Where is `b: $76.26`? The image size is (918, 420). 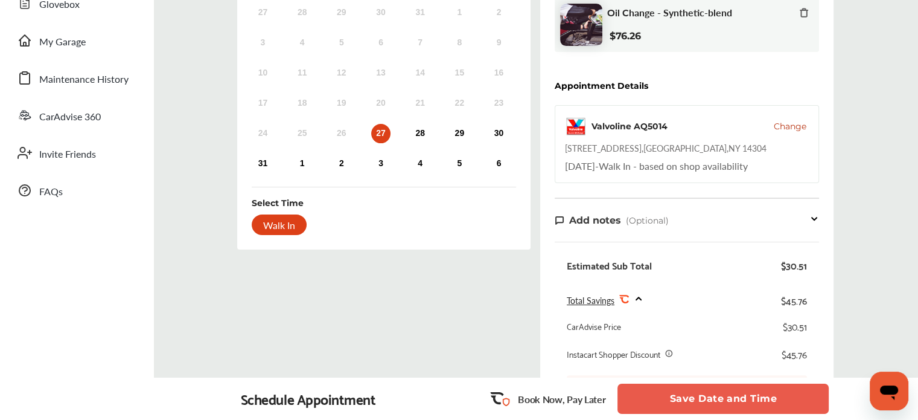 b: $76.26 is located at coordinates (625, 36).